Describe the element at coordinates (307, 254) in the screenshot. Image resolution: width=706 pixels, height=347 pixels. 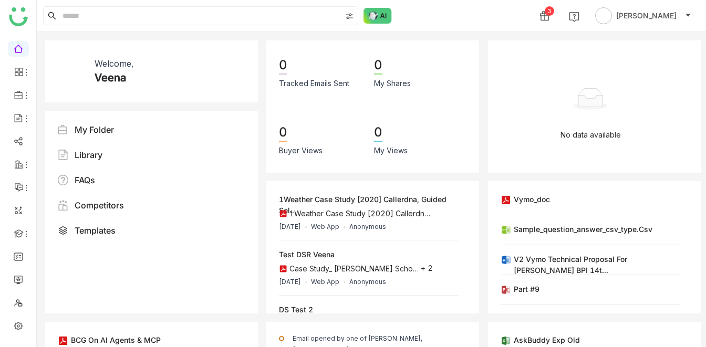
I see `div: Test DSR Veena` at that location.